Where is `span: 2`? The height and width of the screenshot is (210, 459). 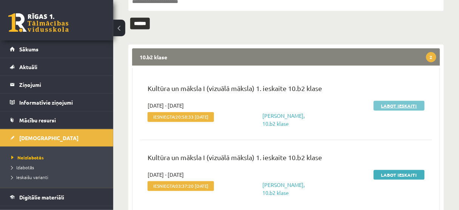
span: 2 is located at coordinates (431, 57).